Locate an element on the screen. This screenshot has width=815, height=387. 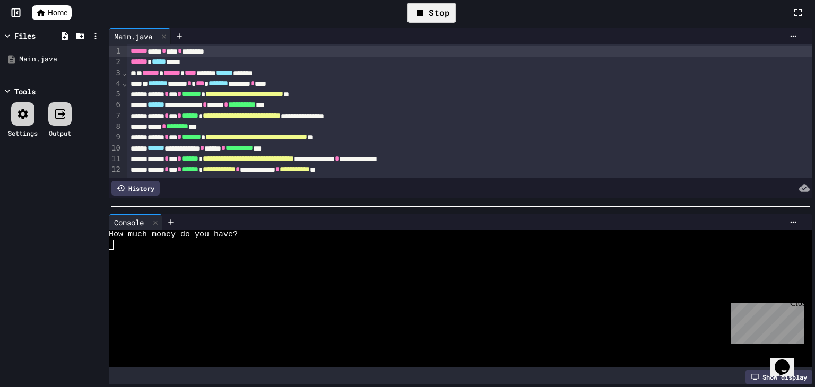
div: 12 is located at coordinates (115, 170).